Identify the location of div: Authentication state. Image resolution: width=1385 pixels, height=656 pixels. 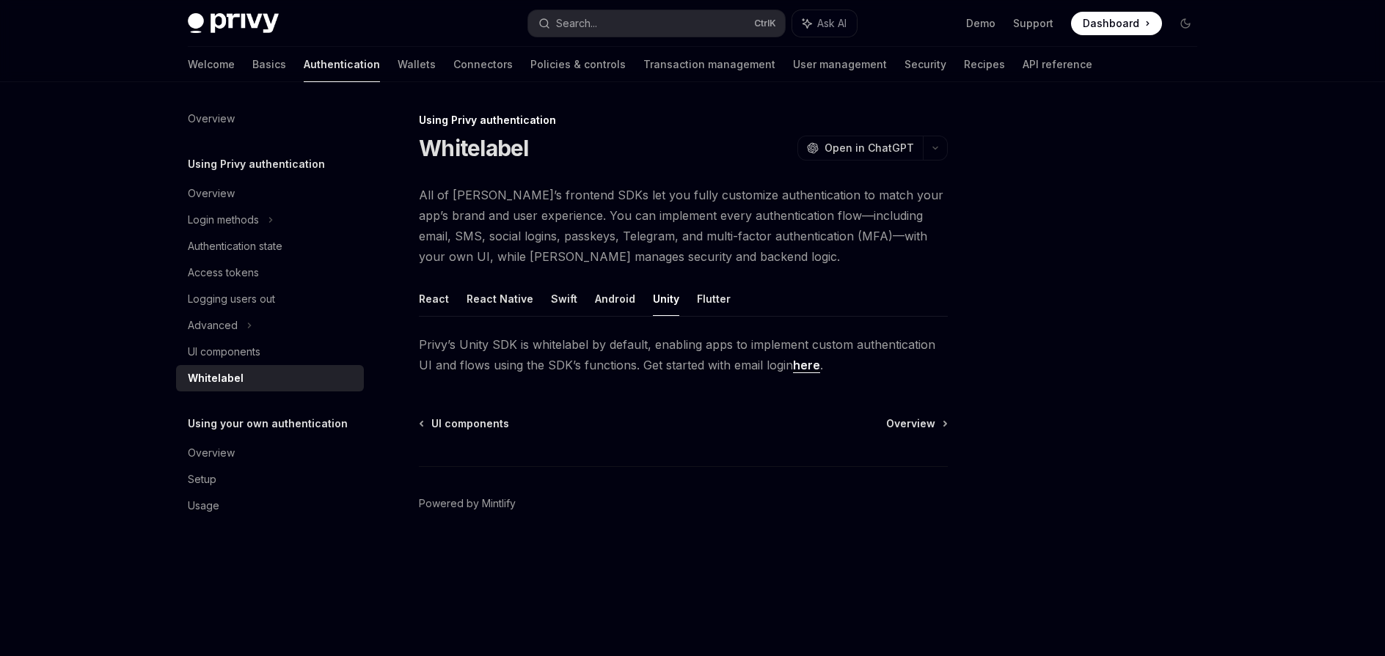
(235, 246).